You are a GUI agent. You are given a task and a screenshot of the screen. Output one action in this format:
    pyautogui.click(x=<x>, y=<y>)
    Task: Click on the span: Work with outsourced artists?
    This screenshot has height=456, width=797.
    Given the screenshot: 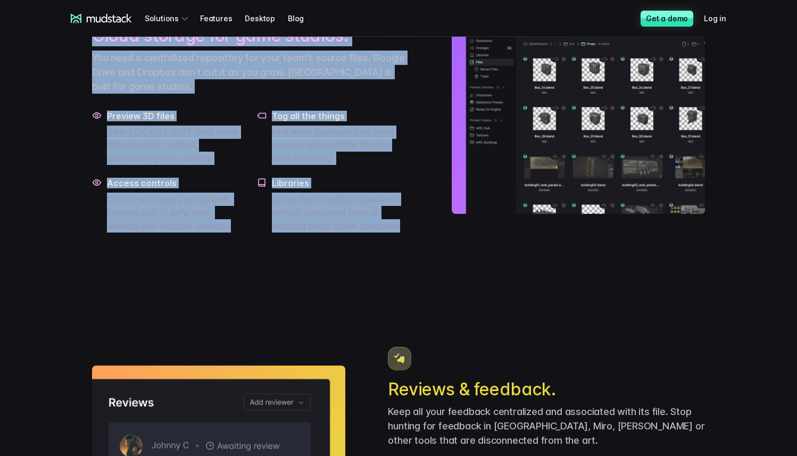 What is the action you would take?
    pyautogui.click(x=68, y=197)
    